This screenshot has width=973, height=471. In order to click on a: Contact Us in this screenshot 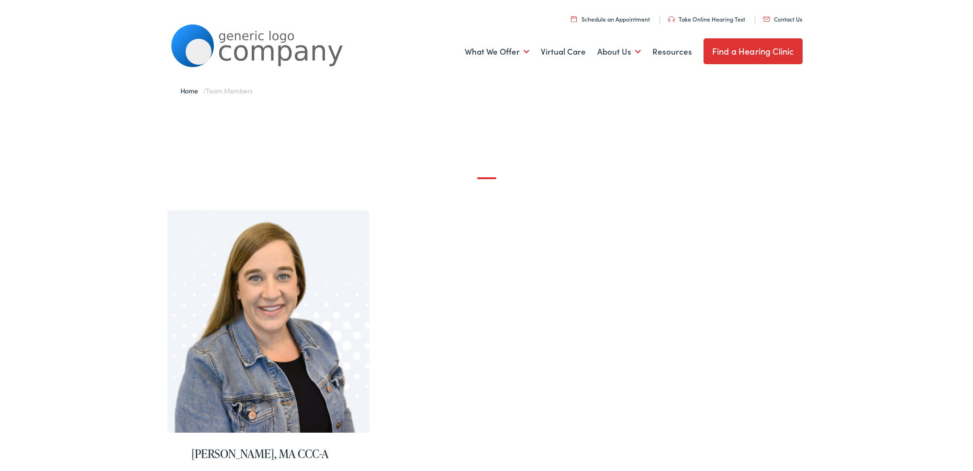, I will do `click(783, 19)`.